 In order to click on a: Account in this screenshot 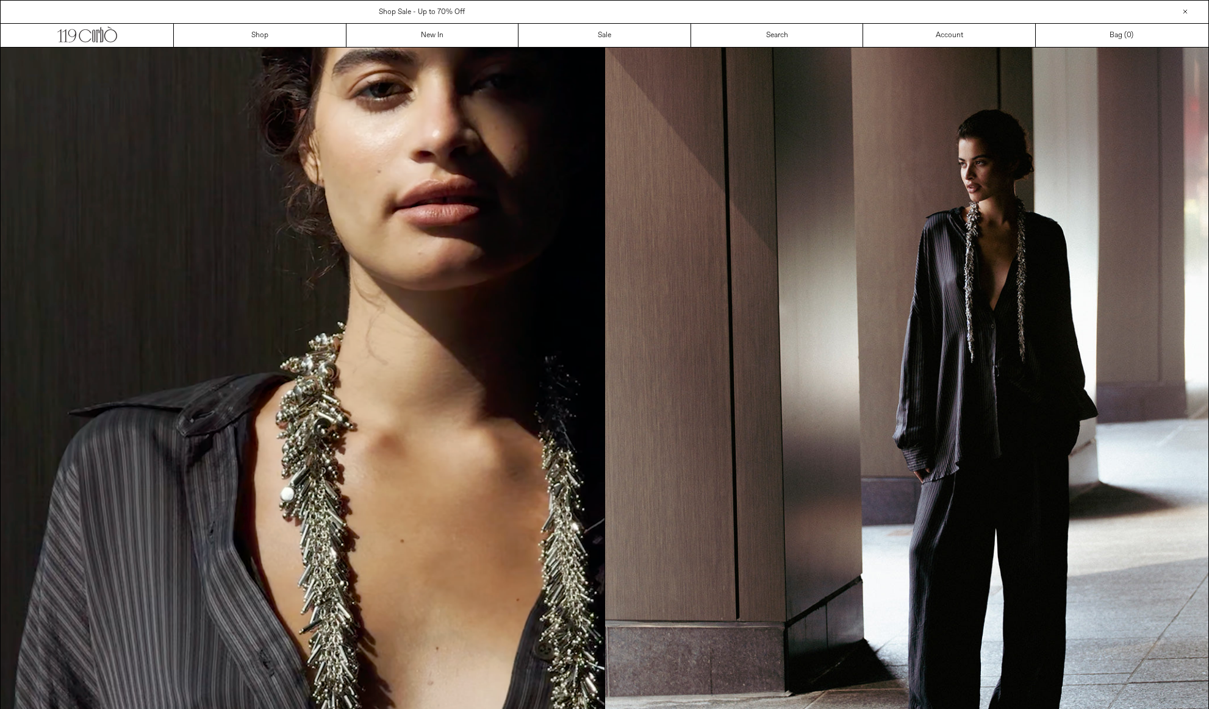, I will do `click(949, 35)`.